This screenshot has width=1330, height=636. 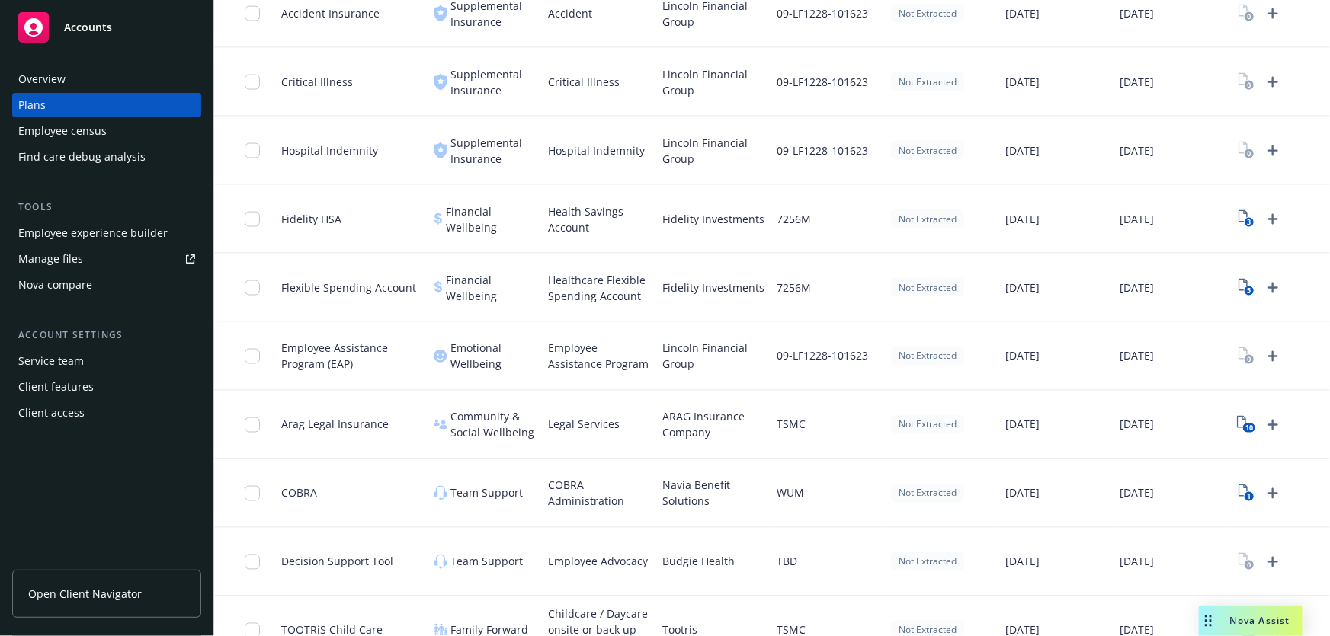 I want to click on span: Nova Assist, so click(x=1260, y=620).